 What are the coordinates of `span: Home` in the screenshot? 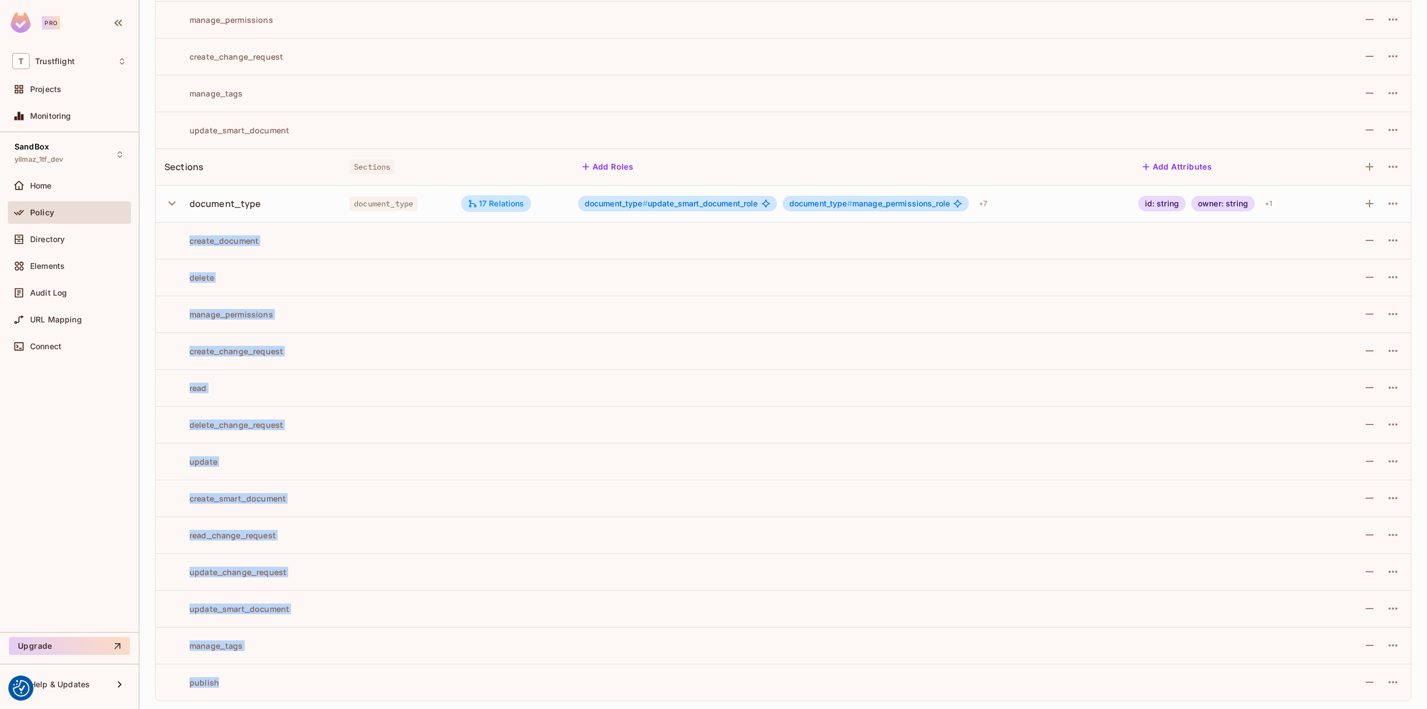 It's located at (41, 186).